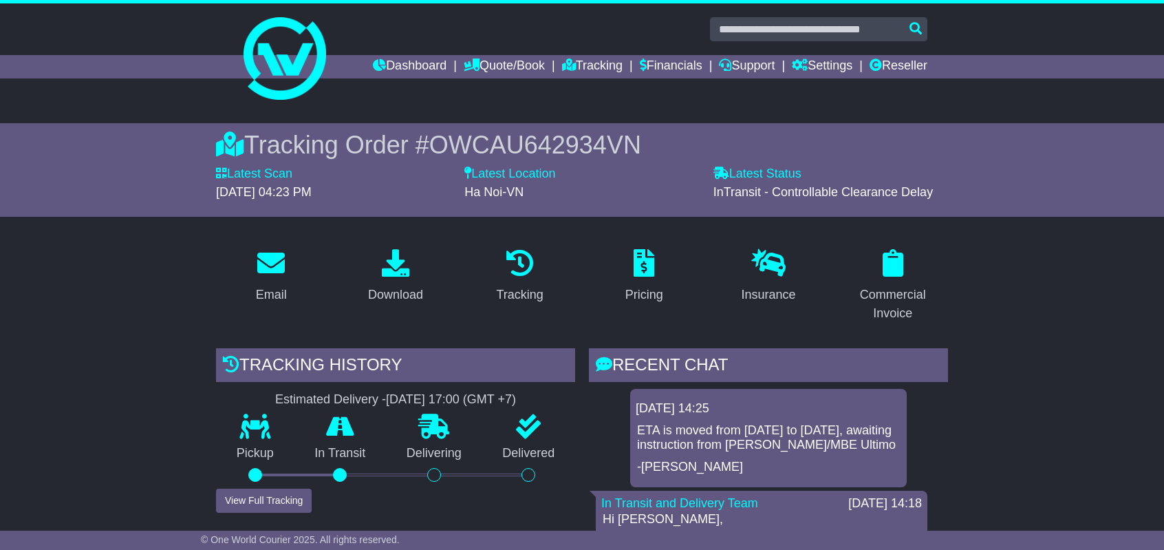 This screenshot has height=550, width=1164. I want to click on div: Tracking history, so click(396, 367).